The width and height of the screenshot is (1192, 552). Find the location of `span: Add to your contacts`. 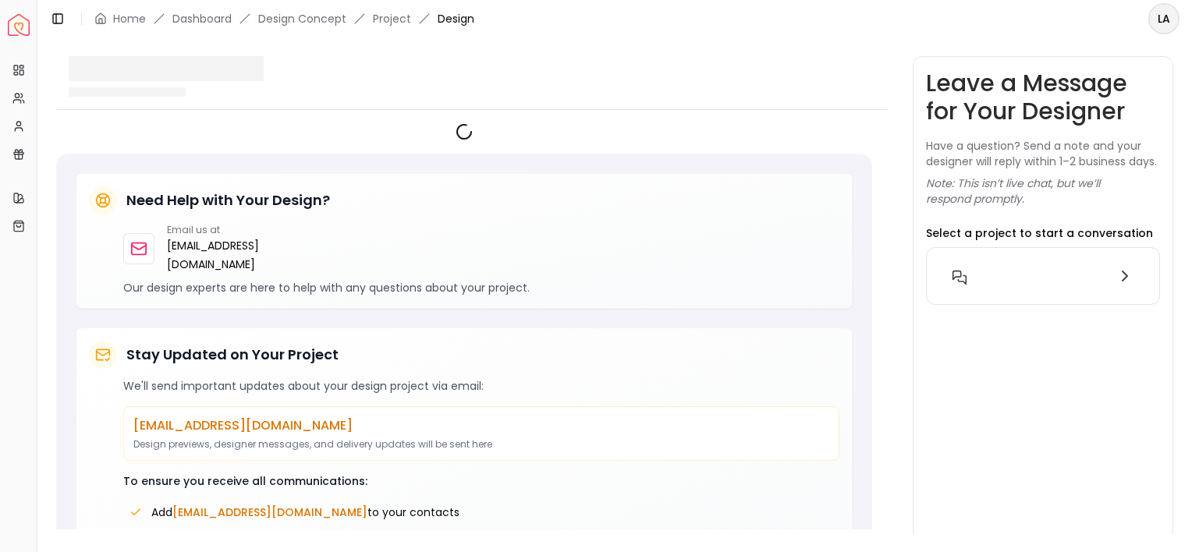

span: Add to your contacts is located at coordinates (305, 512).